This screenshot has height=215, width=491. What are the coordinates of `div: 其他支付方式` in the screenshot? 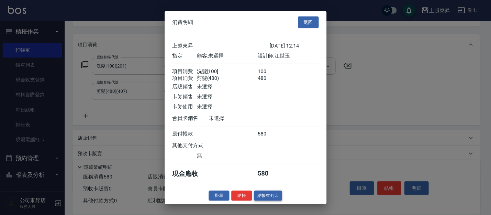 It's located at (197, 146).